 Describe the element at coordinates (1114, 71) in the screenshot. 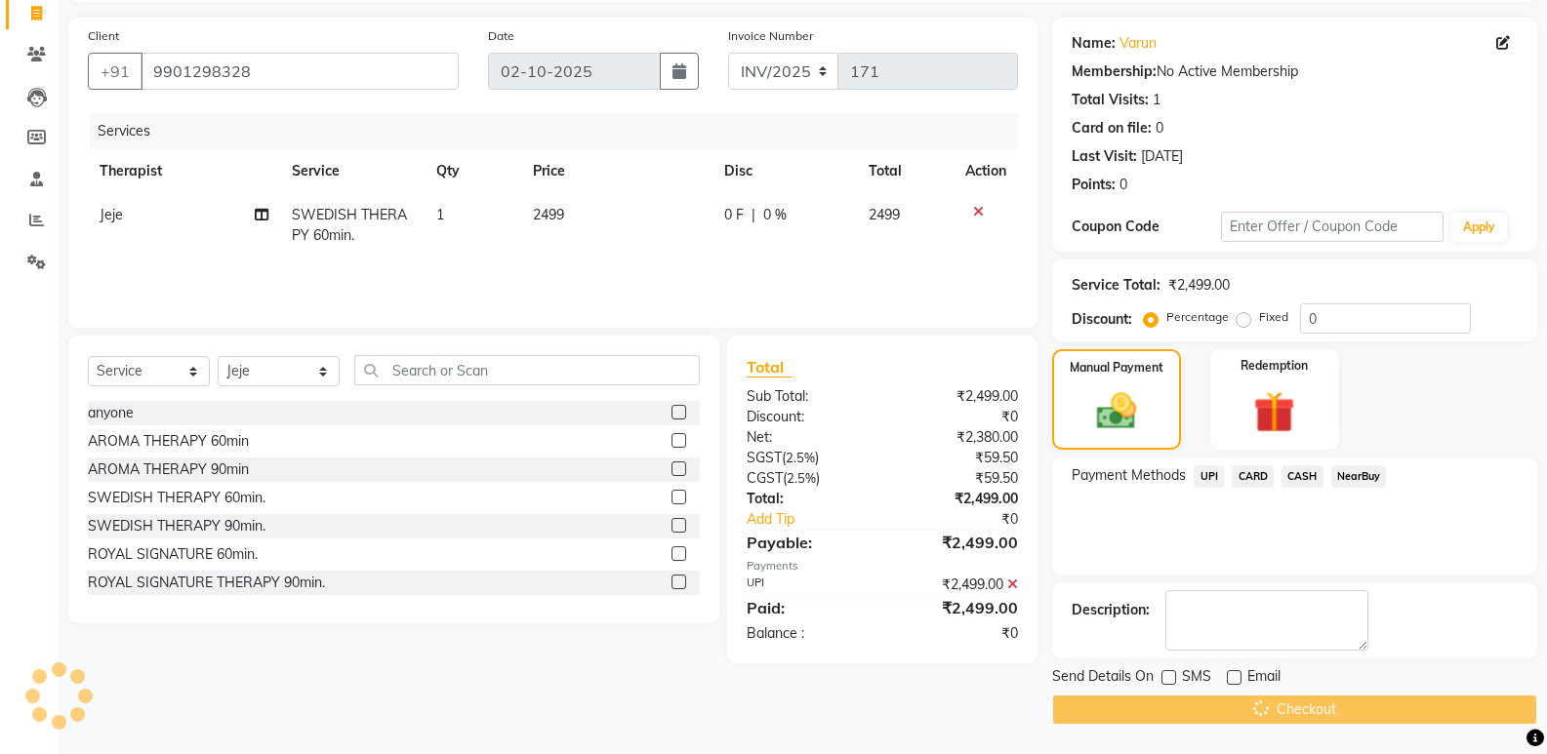

I see `div: Membership:` at that location.